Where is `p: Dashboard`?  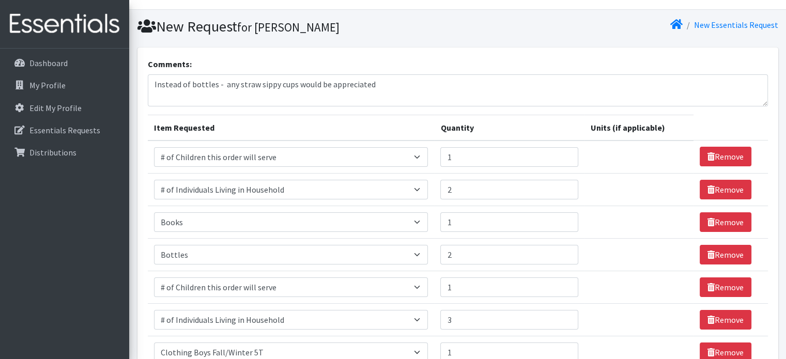 p: Dashboard is located at coordinates (49, 63).